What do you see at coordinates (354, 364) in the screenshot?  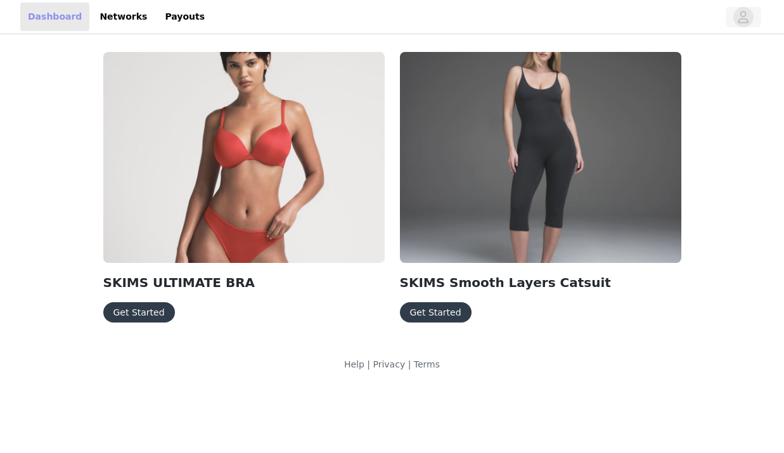 I see `a: Help` at bounding box center [354, 364].